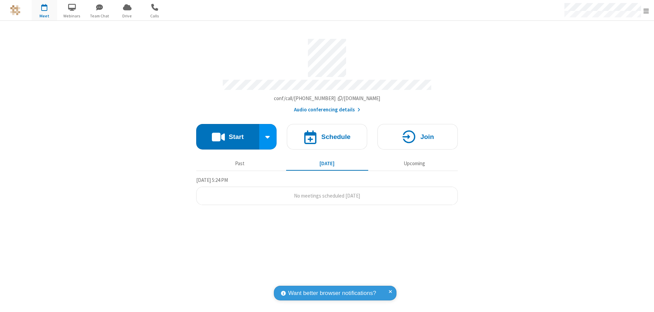 This screenshot has width=654, height=312. Describe the element at coordinates (327, 74) in the screenshot. I see `section: Account details` at that location.